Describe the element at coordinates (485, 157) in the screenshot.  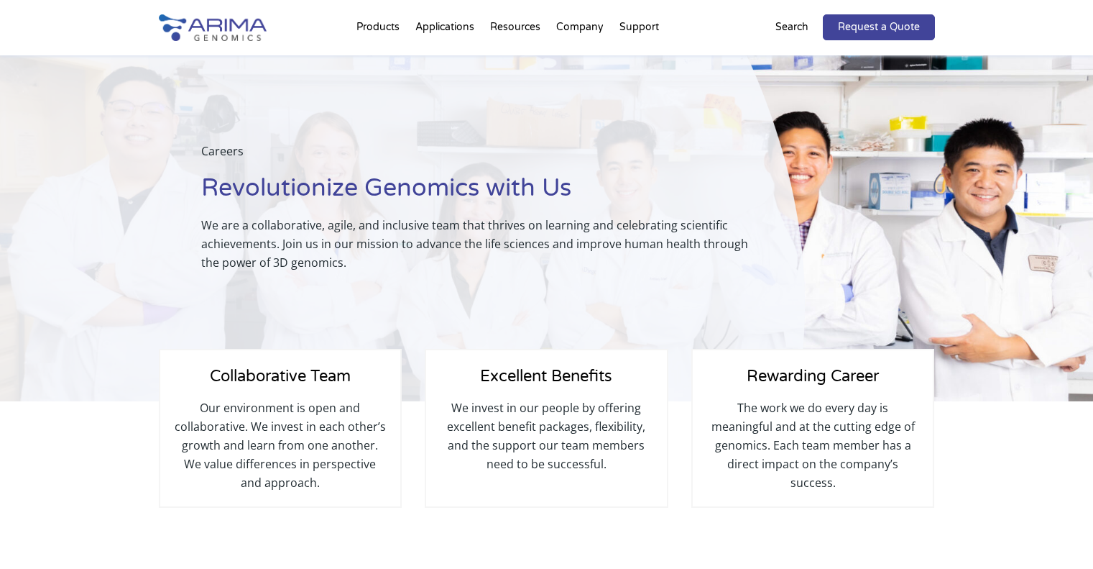
I see `p: Careers` at that location.